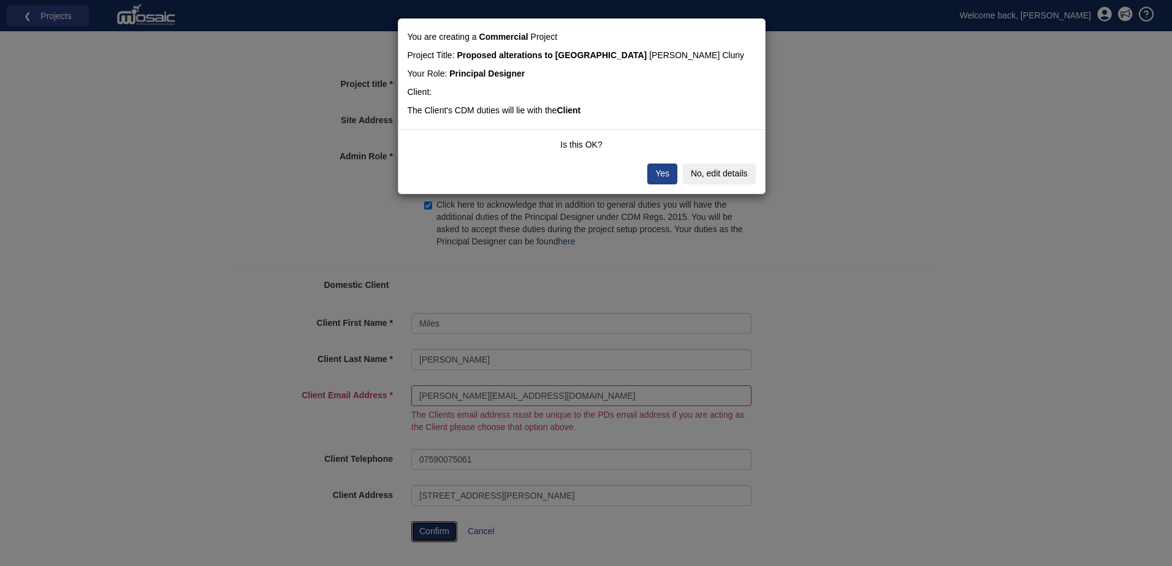 The height and width of the screenshot is (566, 1172). Describe the element at coordinates (568, 110) in the screenshot. I see `span: Client` at that location.